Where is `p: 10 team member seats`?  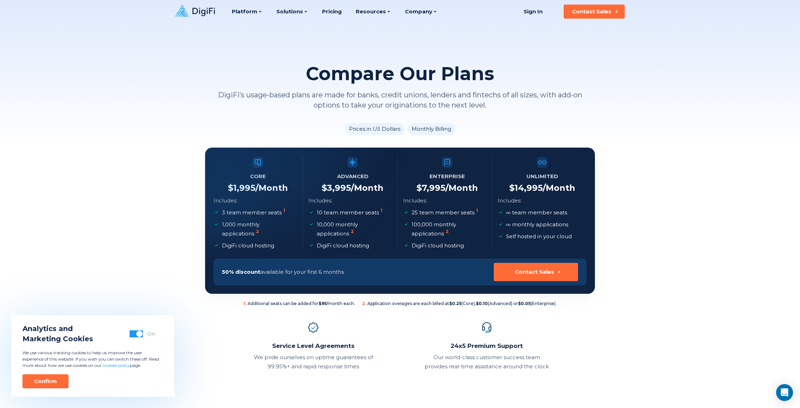
p: 10 team member seats is located at coordinates (350, 212).